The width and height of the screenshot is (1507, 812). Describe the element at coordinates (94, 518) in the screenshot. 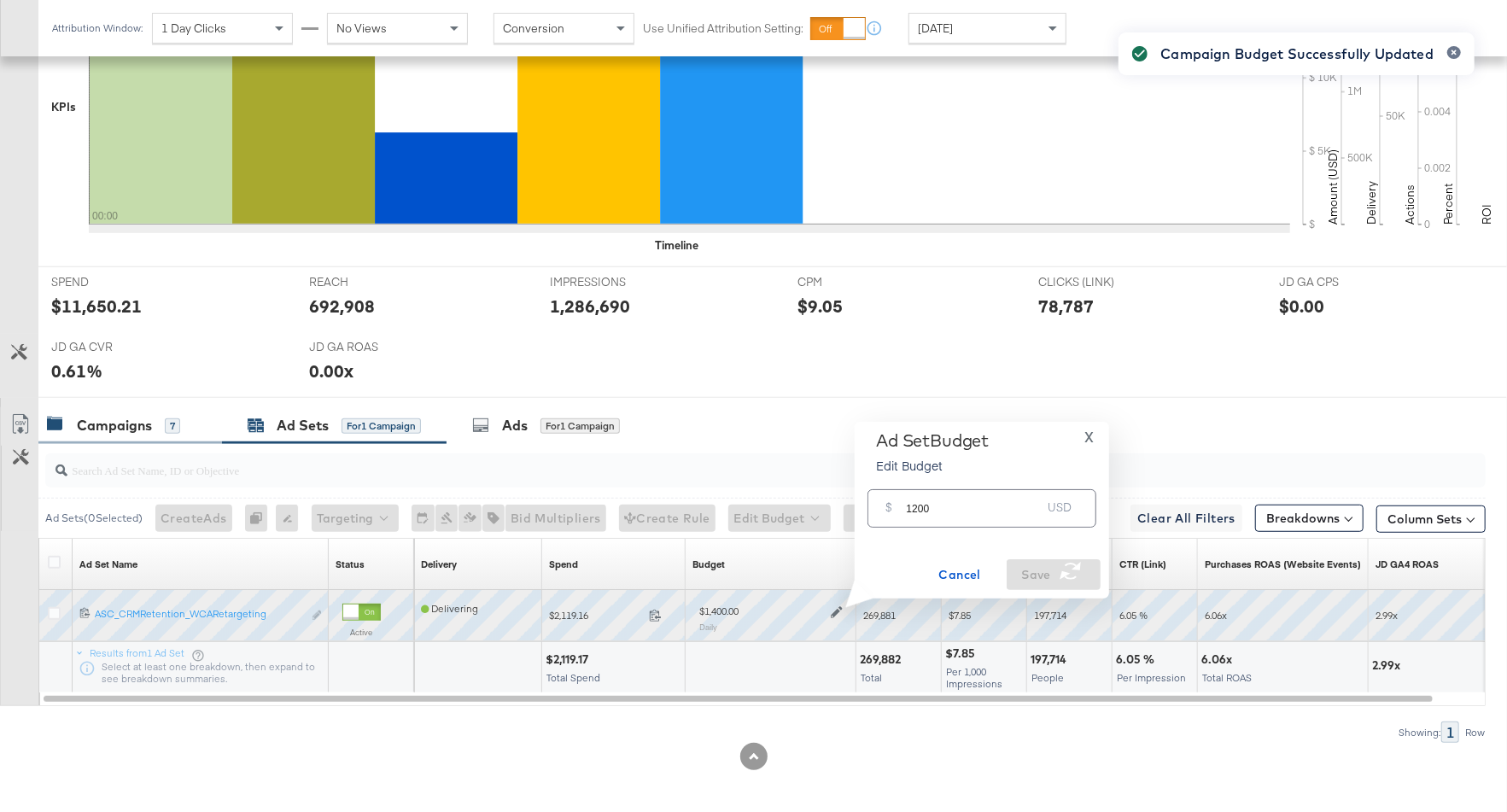

I see `div: Ad Sets ( 0 Selected)` at that location.